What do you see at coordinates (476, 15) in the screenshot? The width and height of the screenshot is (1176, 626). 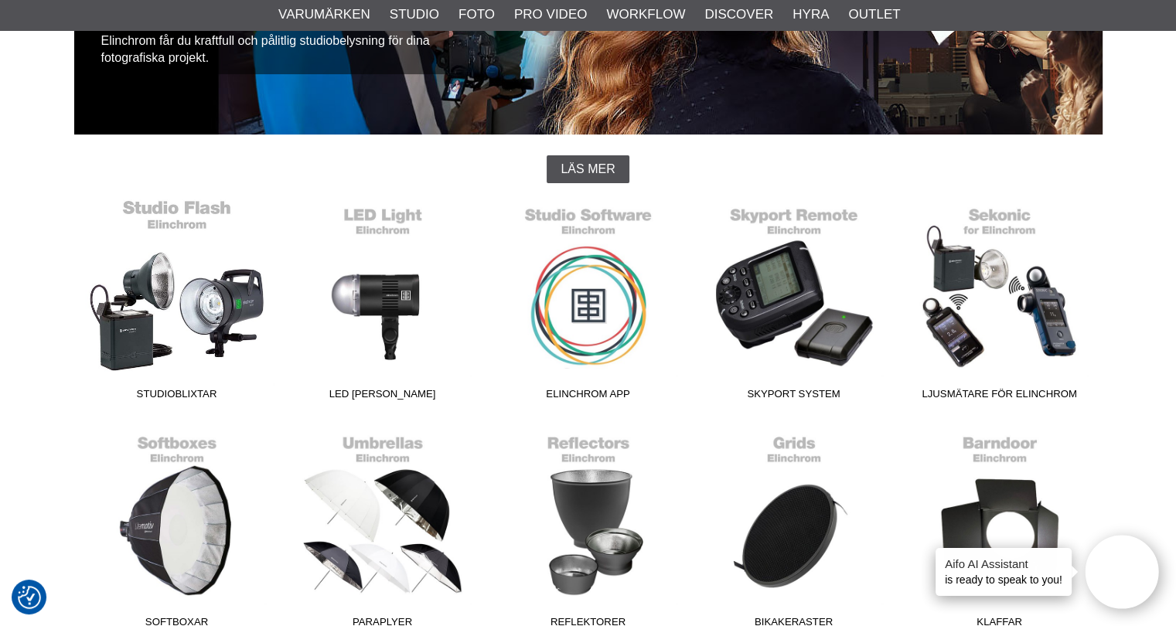 I see `a: Foto` at bounding box center [476, 15].